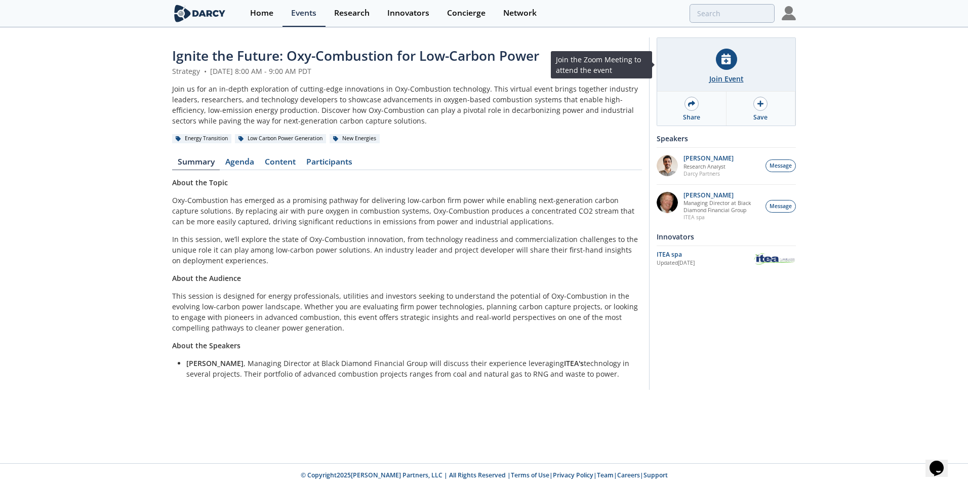 This screenshot has height=487, width=968. Describe the element at coordinates (709, 174) in the screenshot. I see `p: Darcy Partners` at that location.